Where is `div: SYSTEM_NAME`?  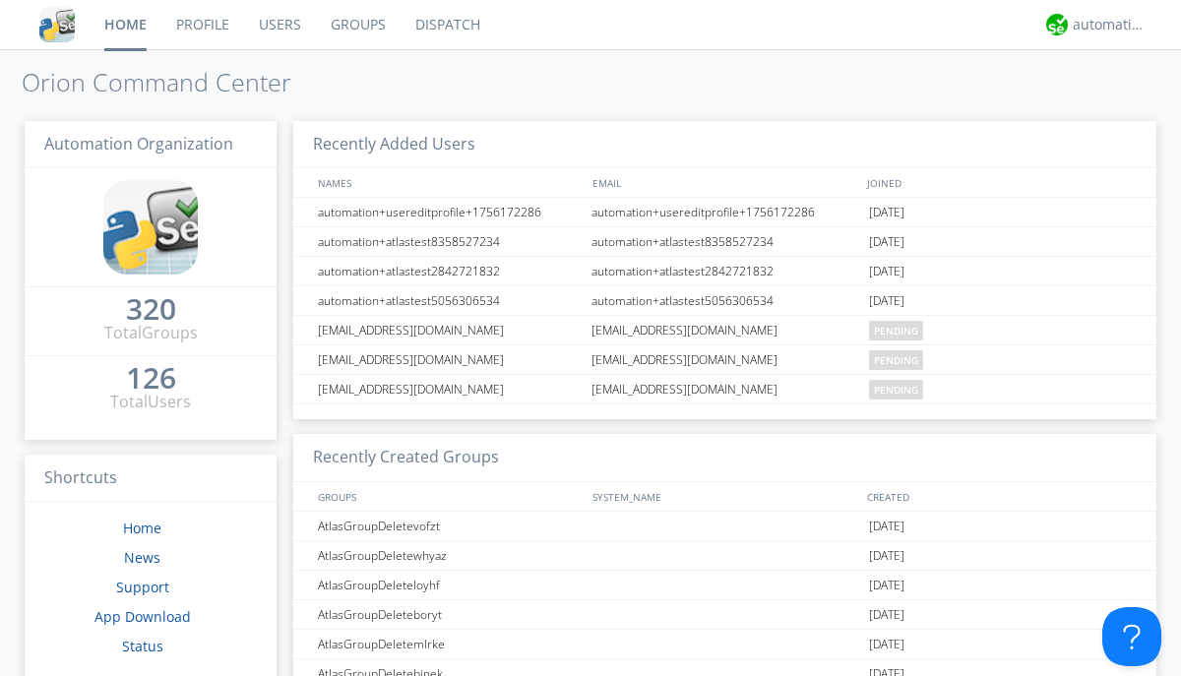 div: SYSTEM_NAME is located at coordinates (724, 496).